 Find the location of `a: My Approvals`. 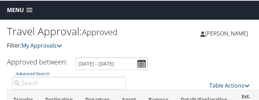

a: My Approvals is located at coordinates (42, 45).